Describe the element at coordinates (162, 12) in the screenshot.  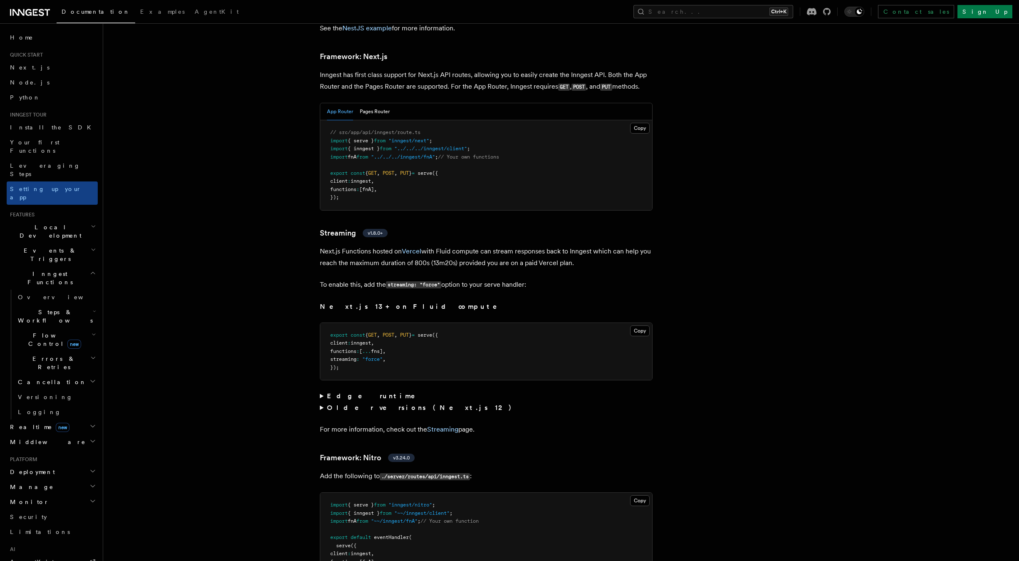
I see `span: Examples` at that location.